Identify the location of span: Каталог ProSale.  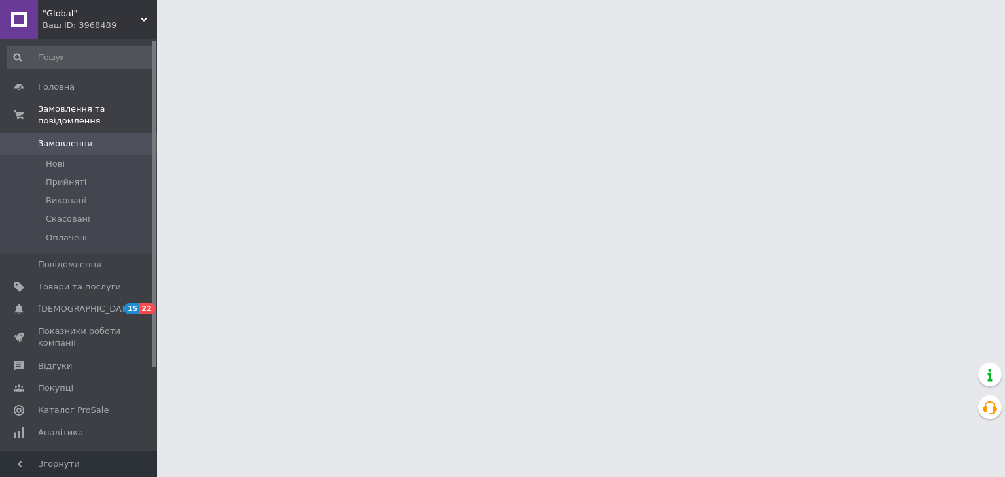
(73, 411).